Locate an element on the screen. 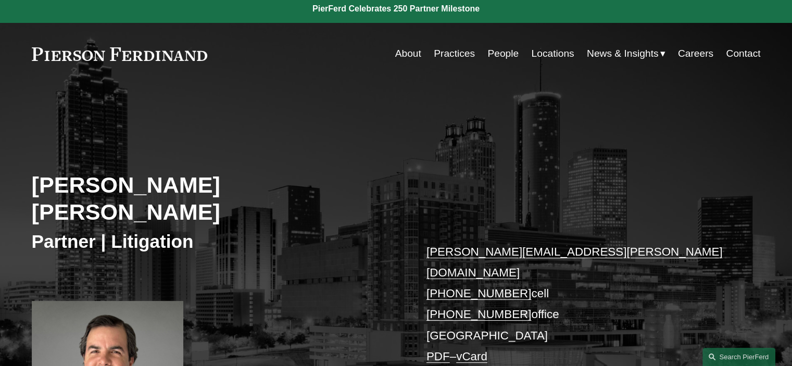 This screenshot has width=792, height=366. a: folder dropdown is located at coordinates (626, 54).